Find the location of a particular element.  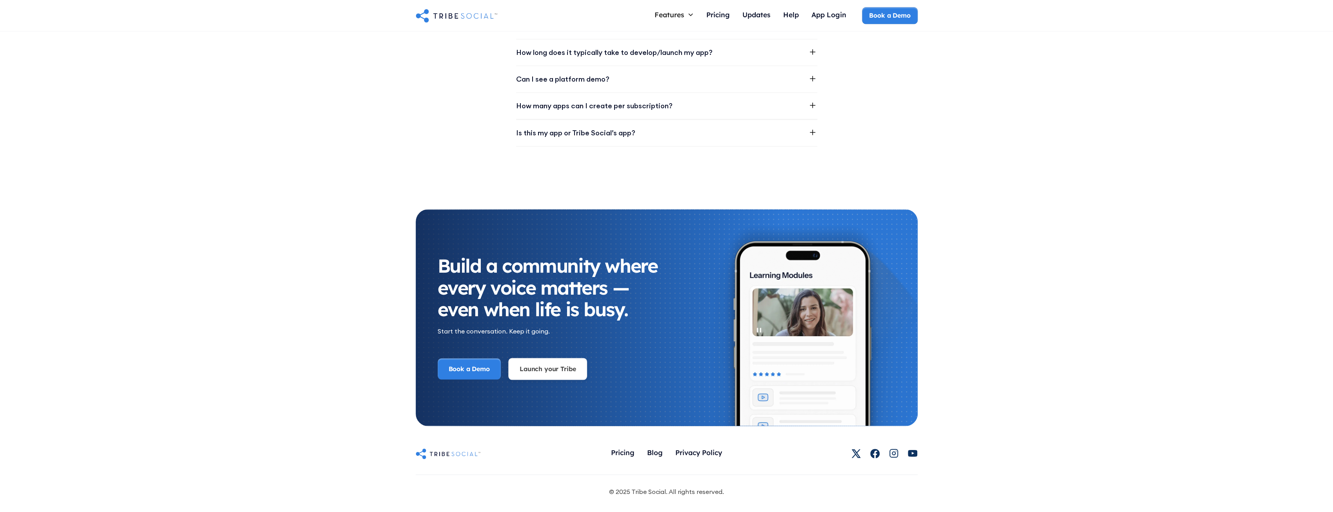

div: Is this my app or Tribe Social’s app? is located at coordinates (576, 133).